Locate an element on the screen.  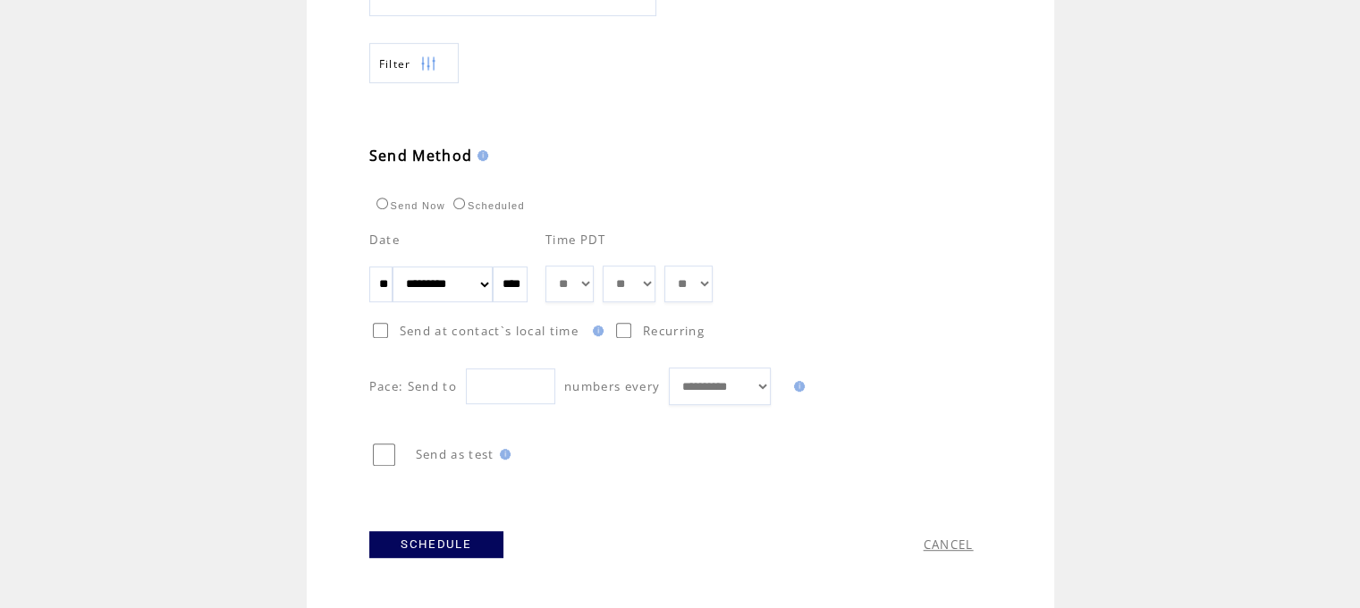
a: Filter is located at coordinates (414, 63).